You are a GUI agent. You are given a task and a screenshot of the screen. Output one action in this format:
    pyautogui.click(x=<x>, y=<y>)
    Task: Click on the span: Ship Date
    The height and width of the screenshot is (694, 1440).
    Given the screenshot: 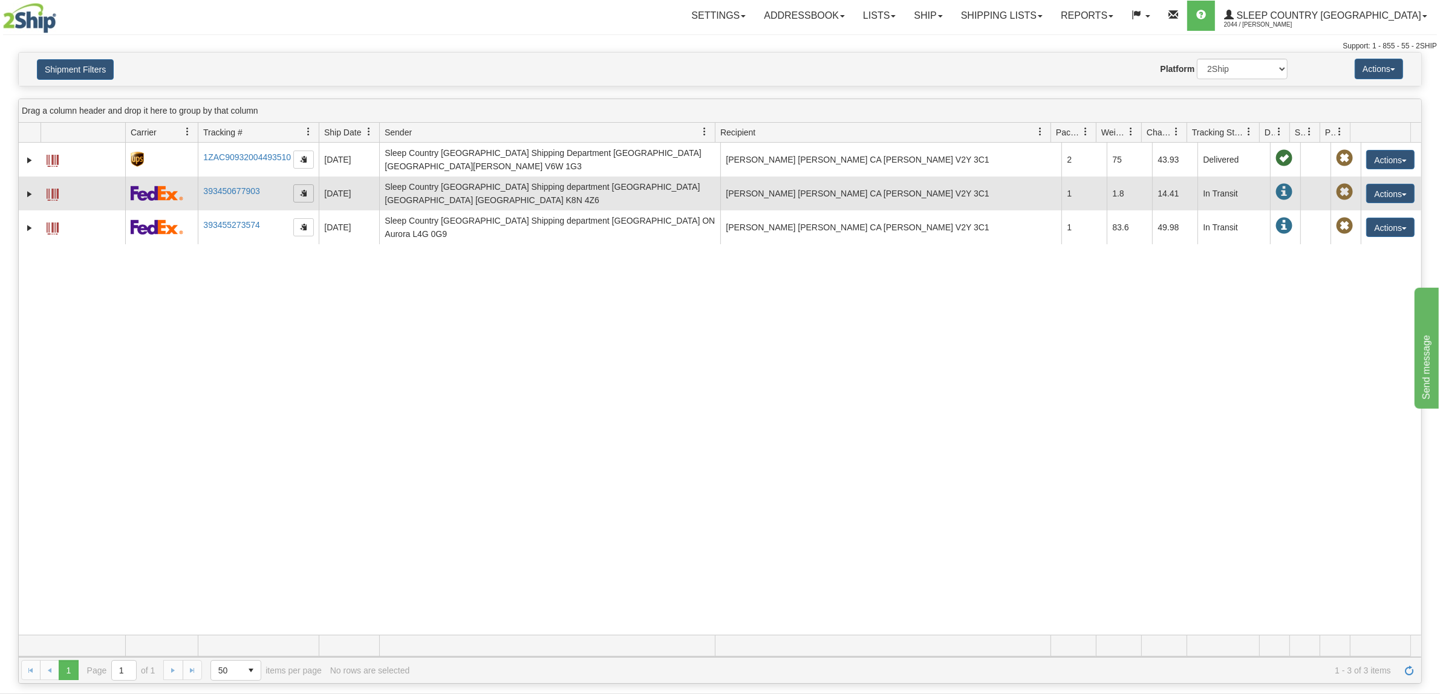 What is the action you would take?
    pyautogui.click(x=342, y=132)
    